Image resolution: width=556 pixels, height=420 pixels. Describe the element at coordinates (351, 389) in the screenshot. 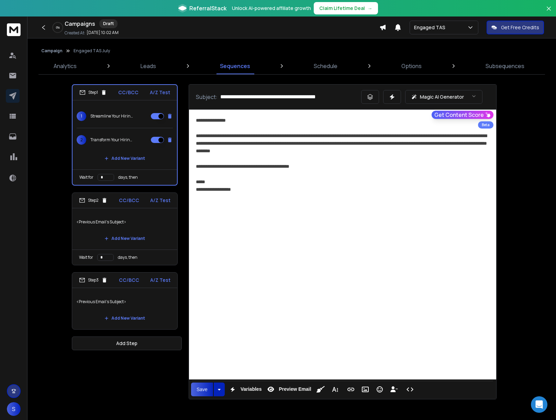

I see `button: Insert Link (⌘K)` at that location.